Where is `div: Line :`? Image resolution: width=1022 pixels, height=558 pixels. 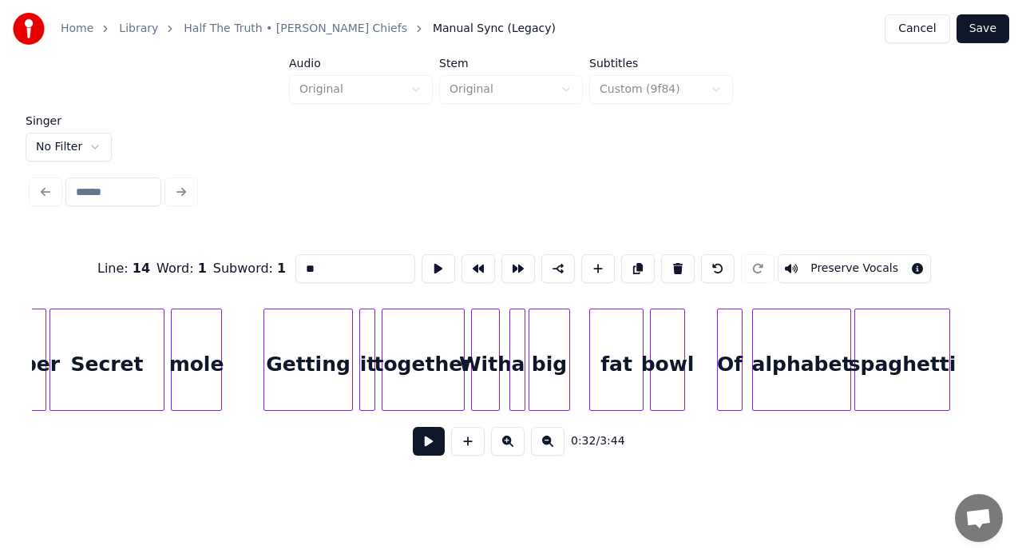 div: Line : is located at coordinates (124, 268).